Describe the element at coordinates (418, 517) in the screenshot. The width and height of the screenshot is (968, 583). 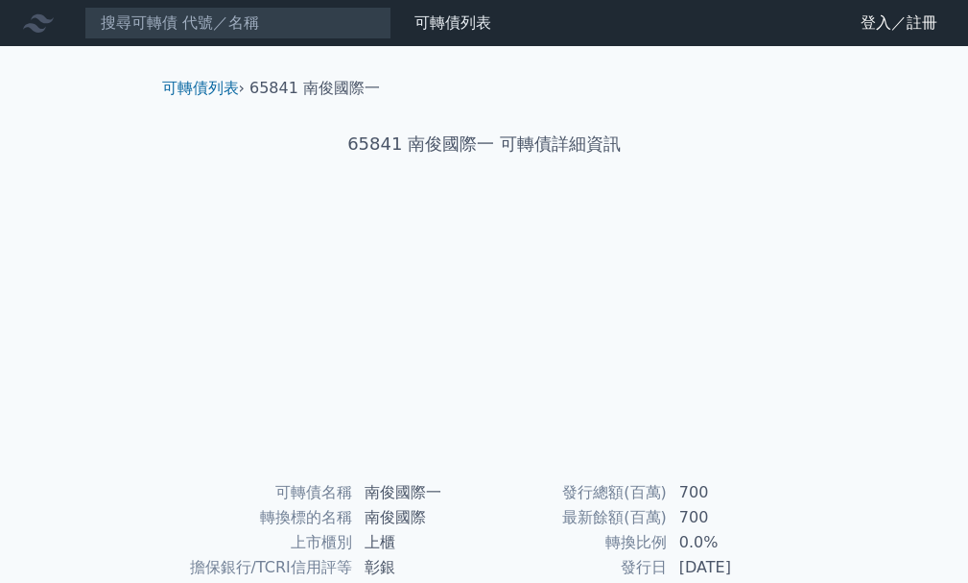
I see `td: 南俊國際` at that location.